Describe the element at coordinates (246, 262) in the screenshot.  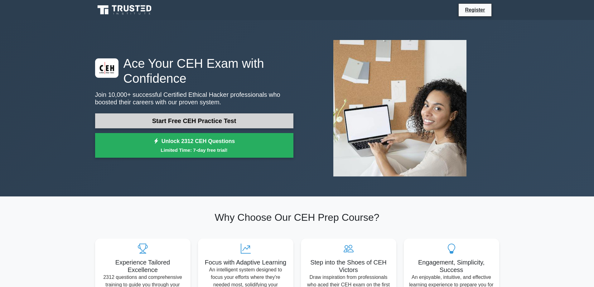
I see `h5: Focus with Adaptive Learning` at that location.